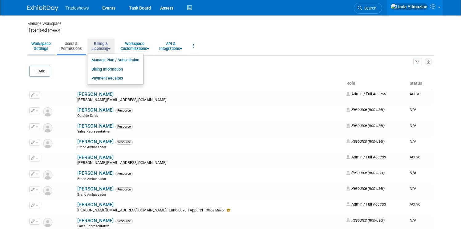 This screenshot has height=229, width=461. I want to click on img: Linda Yilmazian, so click(409, 7).